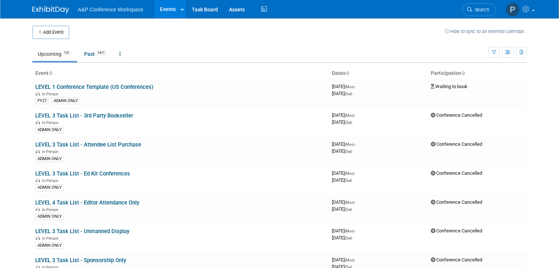 This screenshot has width=559, height=268. What do you see at coordinates (477, 74) in the screenshot?
I see `th: Participation` at bounding box center [477, 74].